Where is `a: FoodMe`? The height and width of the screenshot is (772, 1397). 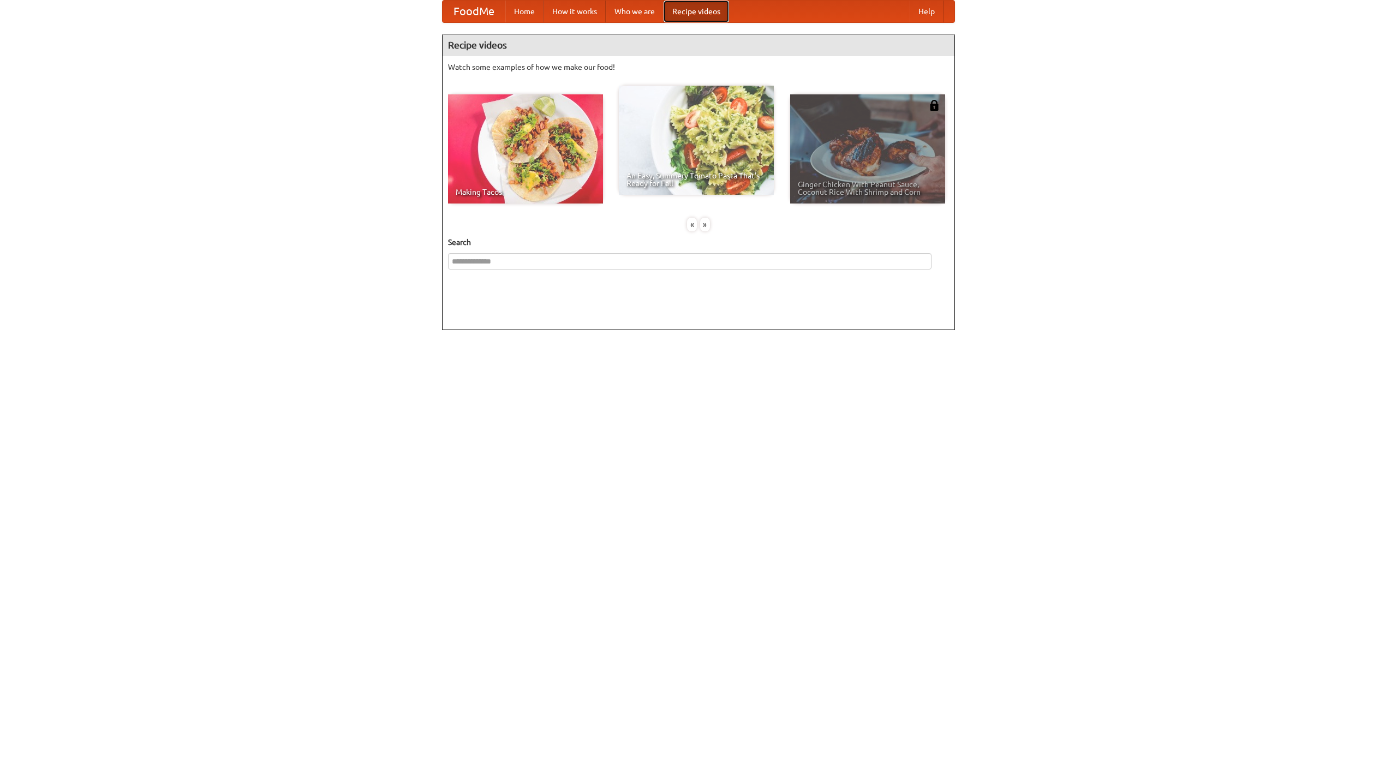
a: FoodMe is located at coordinates (474, 11).